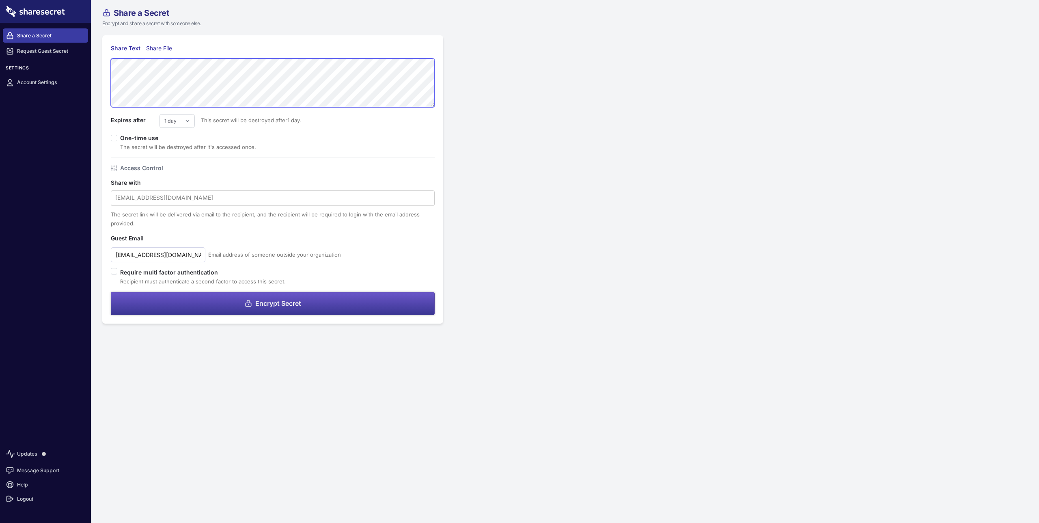 The width and height of the screenshot is (1039, 523). What do you see at coordinates (265, 219) in the screenshot?
I see `span: The secret link will be delivered via email to the recipient, and the recipient will be required ...` at bounding box center [265, 219].